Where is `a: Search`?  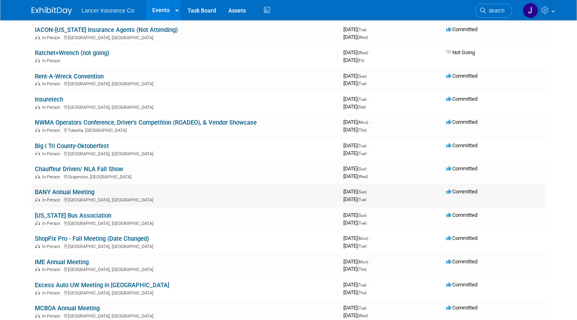
a: Search is located at coordinates (494, 11).